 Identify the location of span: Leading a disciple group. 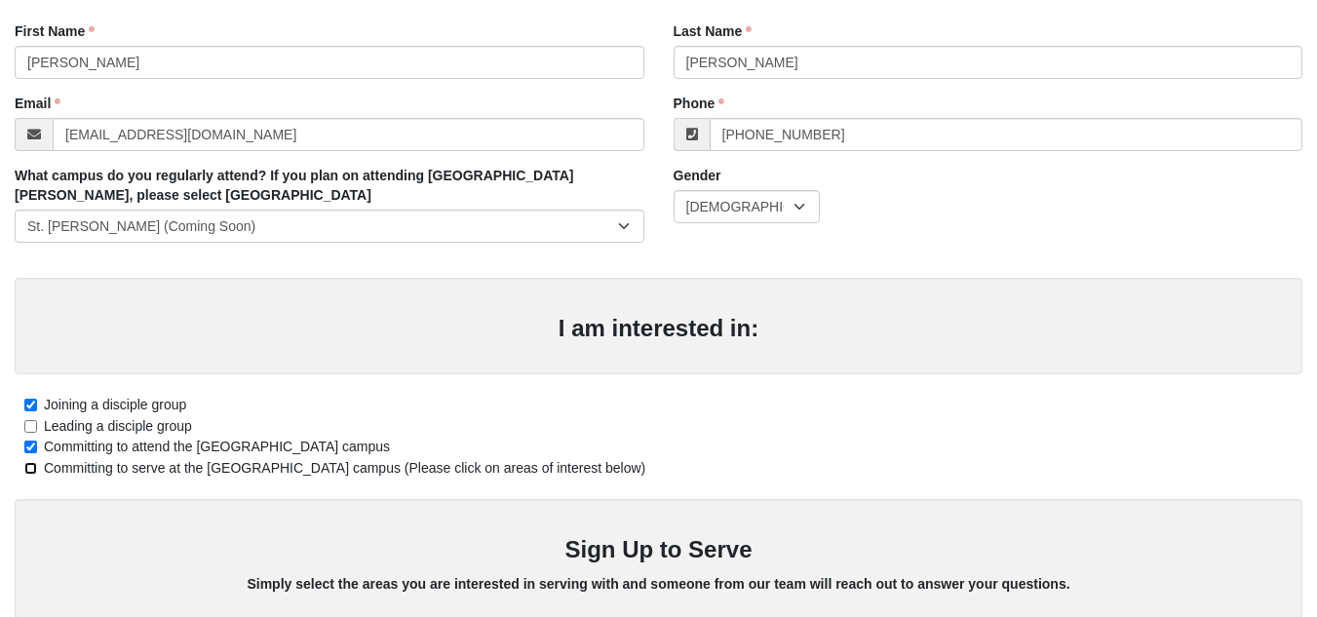
(118, 426).